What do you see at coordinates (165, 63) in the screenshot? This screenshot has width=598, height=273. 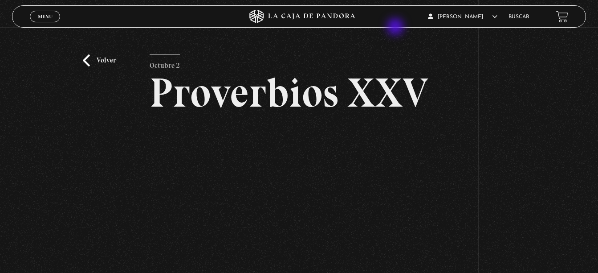 I see `p: Octubre 2` at bounding box center [165, 63].